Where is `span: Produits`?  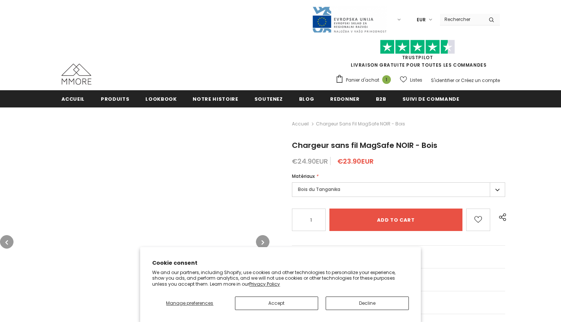
span: Produits is located at coordinates (115, 99).